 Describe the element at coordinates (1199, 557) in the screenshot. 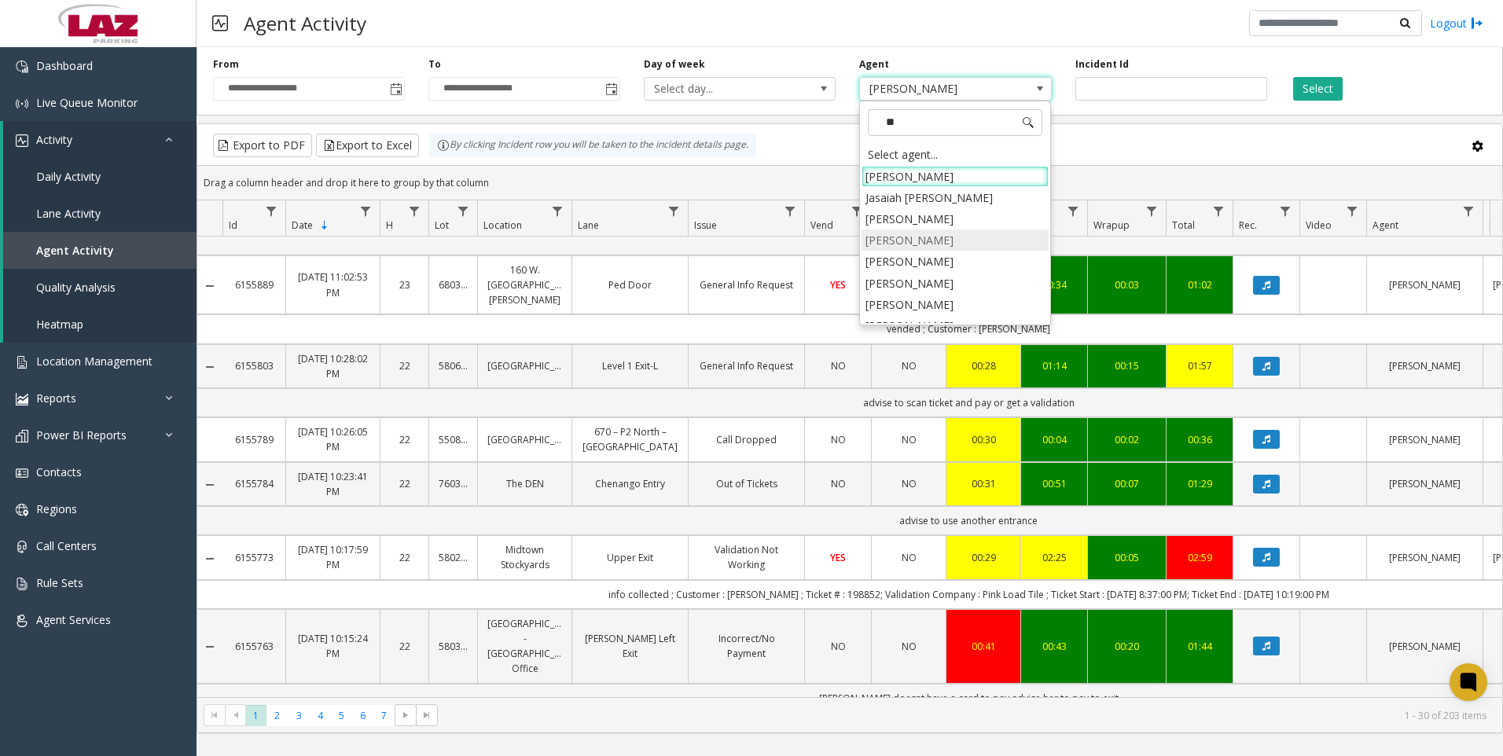

I see `div: 02:59` at that location.